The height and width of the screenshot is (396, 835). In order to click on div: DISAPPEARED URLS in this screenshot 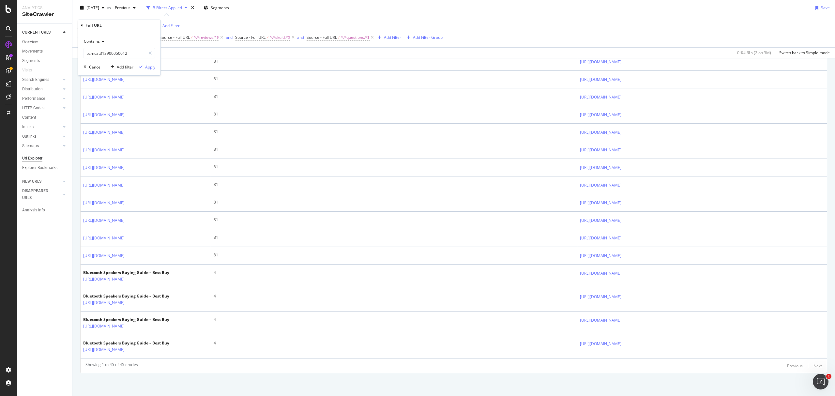, I will do `click(38, 194)`.